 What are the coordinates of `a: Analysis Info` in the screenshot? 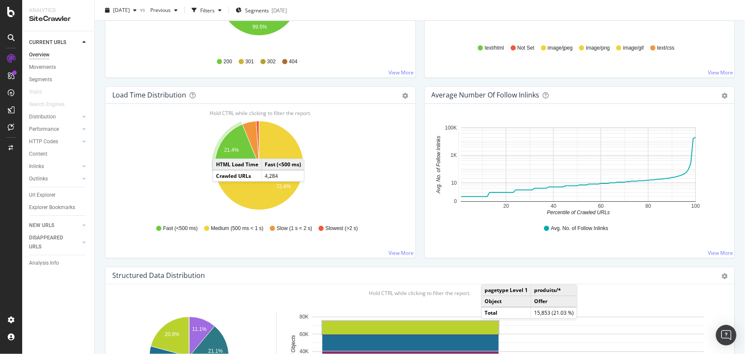 It's located at (59, 263).